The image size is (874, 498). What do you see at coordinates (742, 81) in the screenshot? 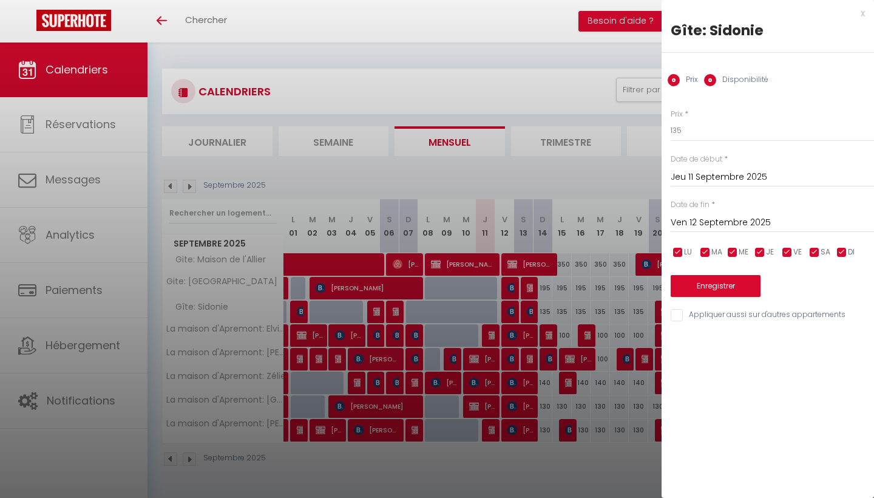
I see `label: Disponibilité` at bounding box center [742, 81].